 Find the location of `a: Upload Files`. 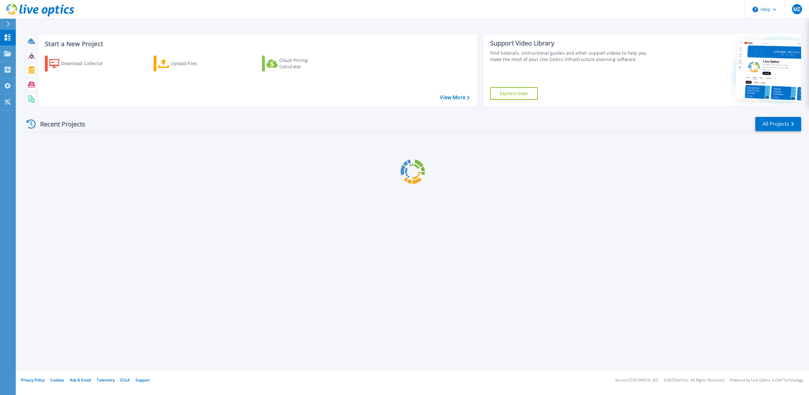

a: Upload Files is located at coordinates (189, 64).